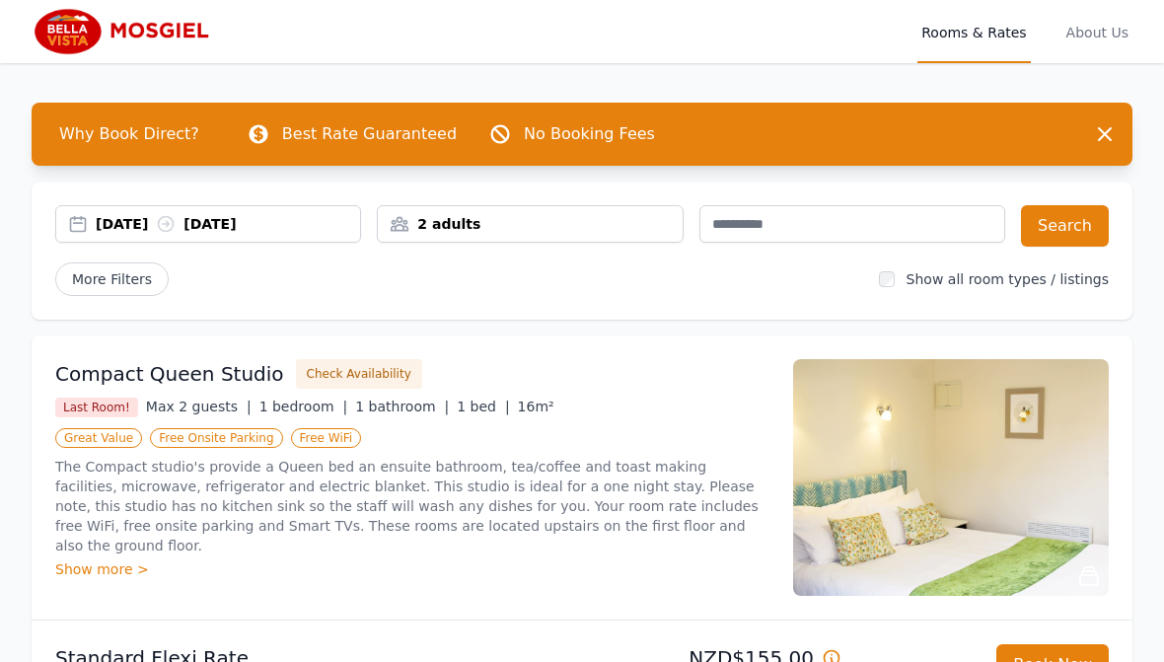 This screenshot has width=1164, height=662. What do you see at coordinates (536, 406) in the screenshot?
I see `span: 16m²` at bounding box center [536, 406].